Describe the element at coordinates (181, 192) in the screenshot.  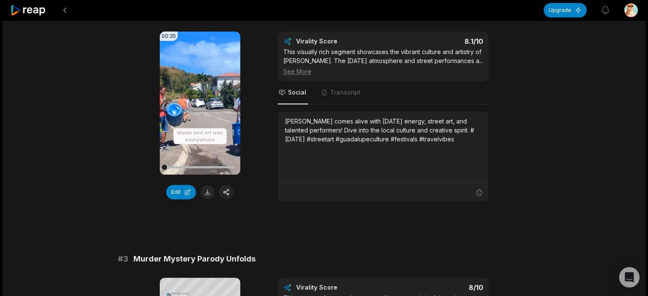
I see `button: Edit` at that location.